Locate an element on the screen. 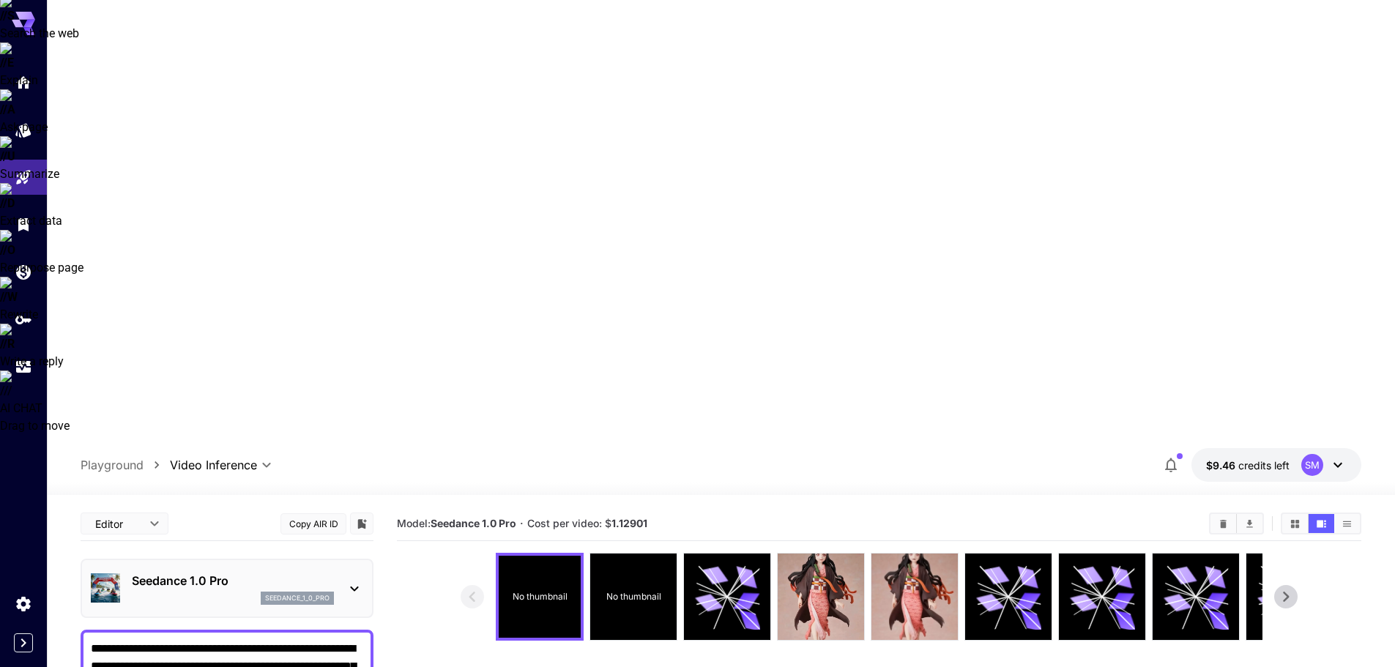 This screenshot has height=667, width=1395. span: Video Inference is located at coordinates (213, 465).